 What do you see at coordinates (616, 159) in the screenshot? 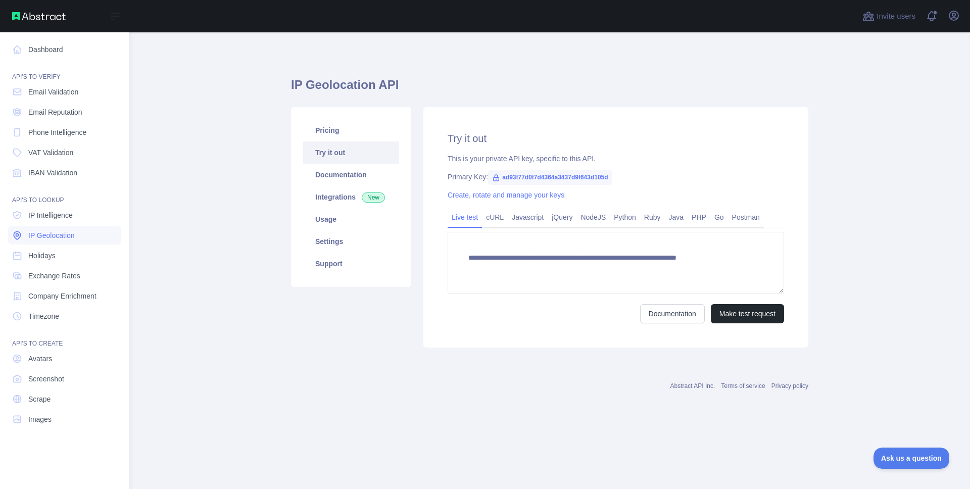
I see `div: This is your private API key, specific to this API.` at bounding box center [616, 159].